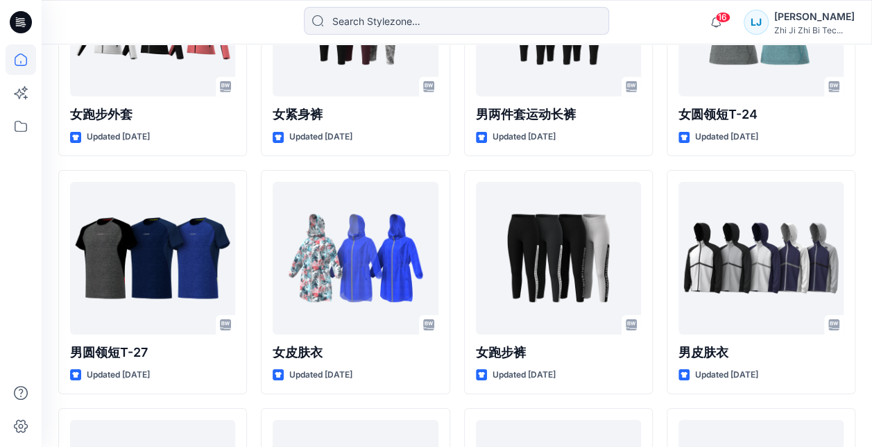 This screenshot has height=447, width=872. I want to click on a: 女皮肤衣, so click(355, 258).